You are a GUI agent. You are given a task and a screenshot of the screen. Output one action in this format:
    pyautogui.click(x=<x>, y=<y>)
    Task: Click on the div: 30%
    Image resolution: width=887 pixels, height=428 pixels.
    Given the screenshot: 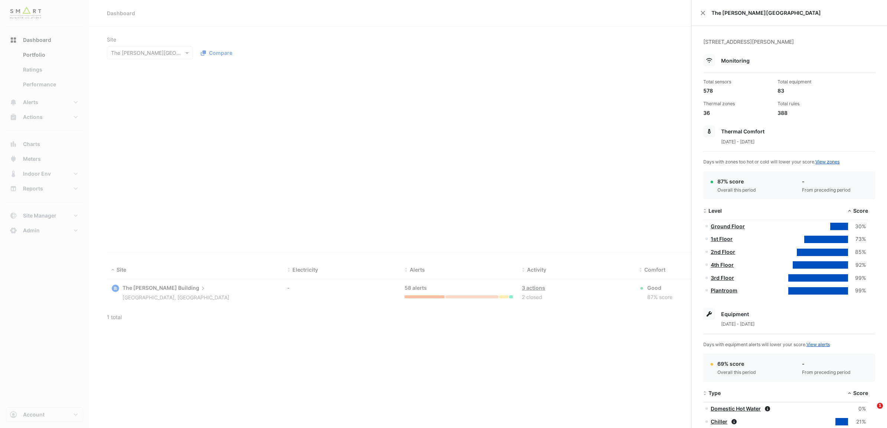 What is the action you would take?
    pyautogui.click(x=857, y=227)
    